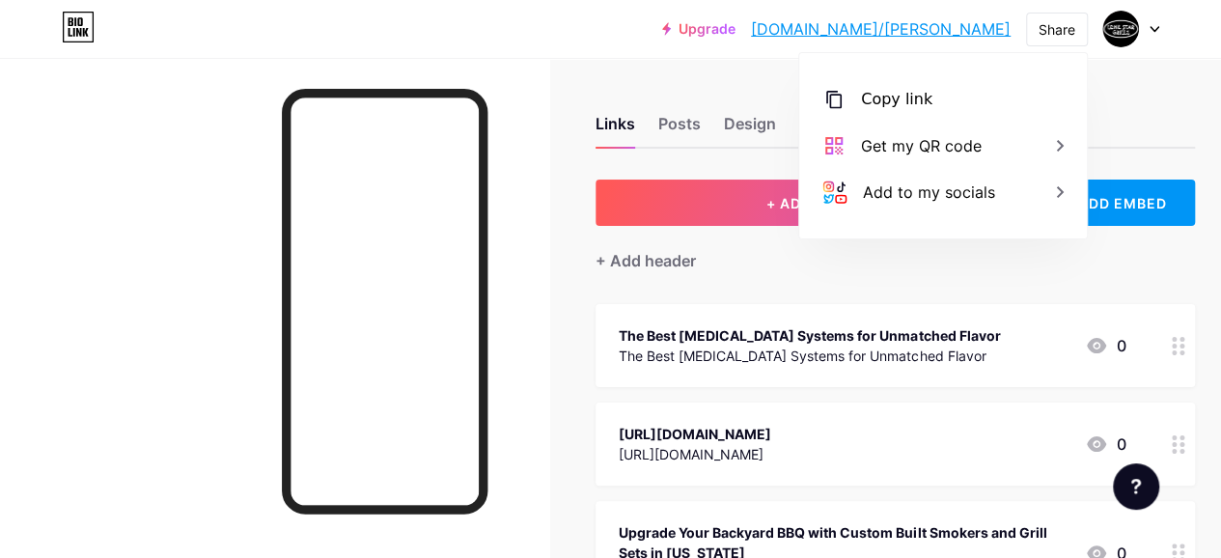 This screenshot has height=558, width=1221. I want to click on div: Add to my socials, so click(929, 192).